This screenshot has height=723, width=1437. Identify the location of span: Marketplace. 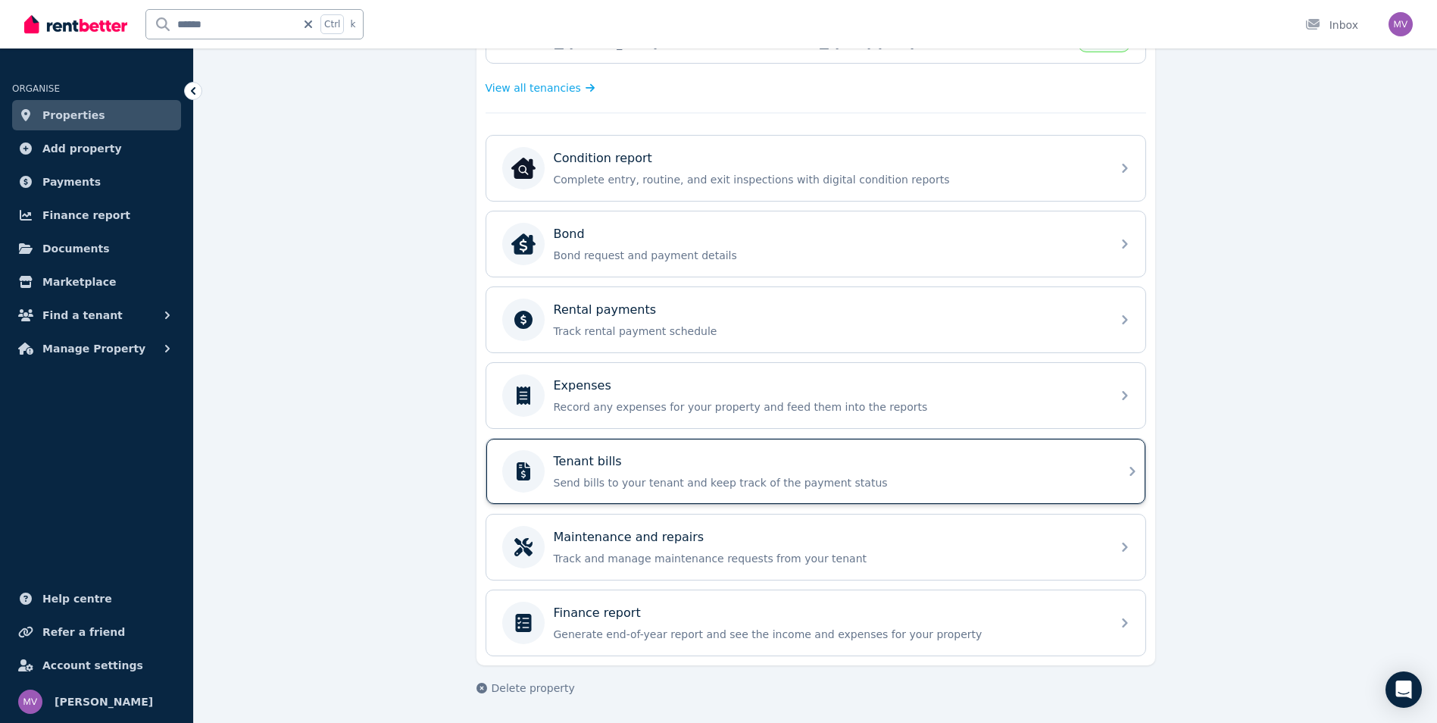
(79, 282).